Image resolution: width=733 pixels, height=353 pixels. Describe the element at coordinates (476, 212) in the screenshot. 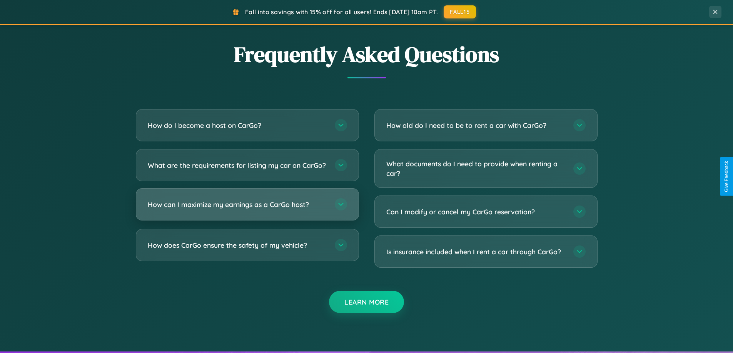

I see `h3: Can I modify or cancel my CarGo reservation?` at that location.